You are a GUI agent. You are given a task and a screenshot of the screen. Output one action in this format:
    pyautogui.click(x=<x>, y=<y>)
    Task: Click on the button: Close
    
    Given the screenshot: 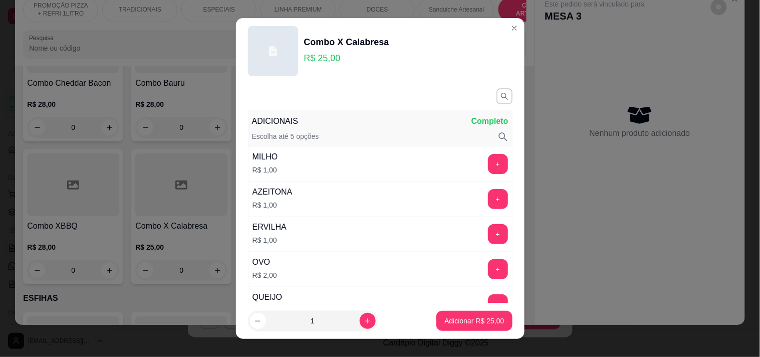 What is the action you would take?
    pyautogui.click(x=514, y=28)
    